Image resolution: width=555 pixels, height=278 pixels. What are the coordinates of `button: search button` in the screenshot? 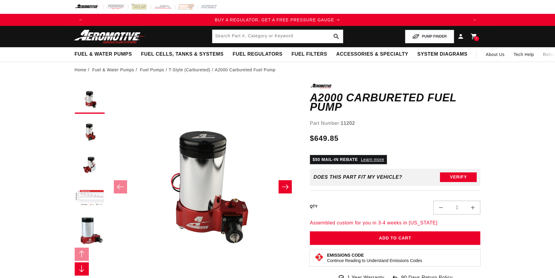 It's located at (336, 36).